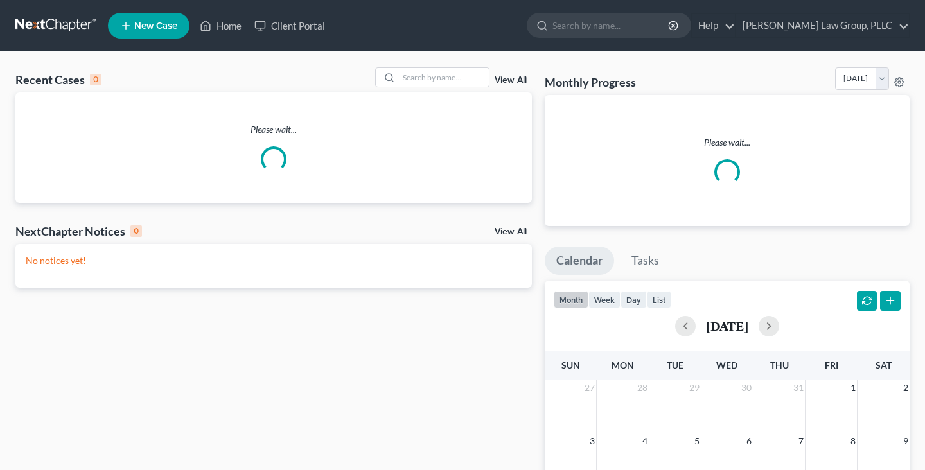 The image size is (925, 470). I want to click on h3: Monthly Progress, so click(590, 82).